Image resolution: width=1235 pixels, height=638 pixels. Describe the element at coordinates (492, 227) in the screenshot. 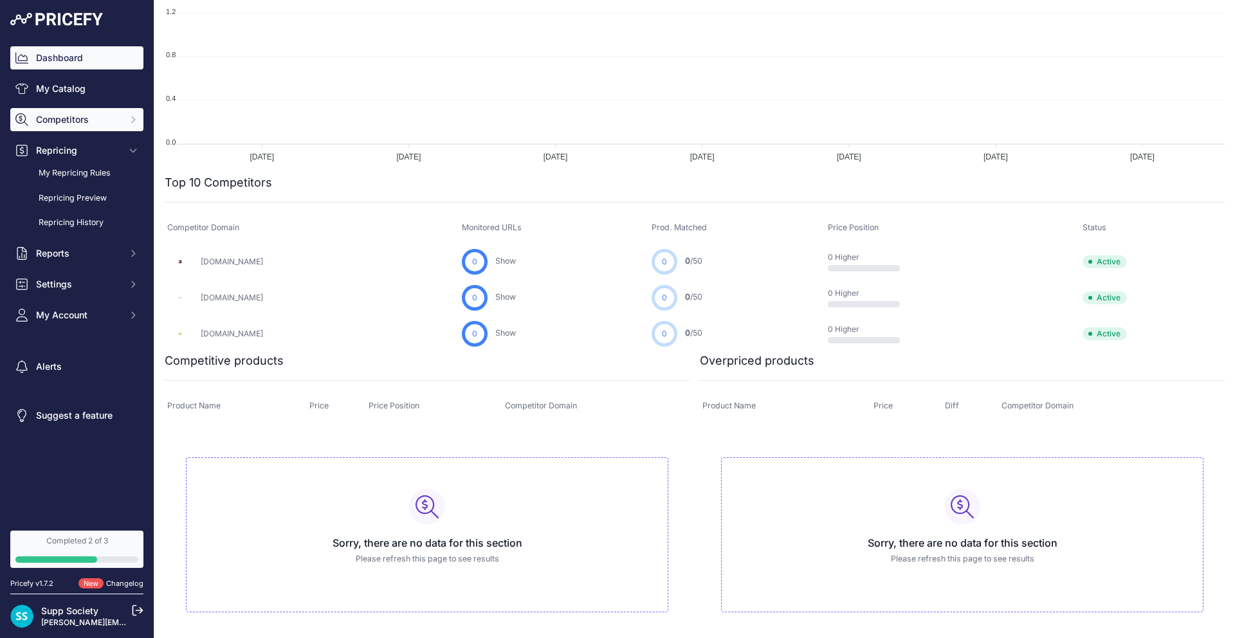

I see `span: Monitored URLs` at that location.